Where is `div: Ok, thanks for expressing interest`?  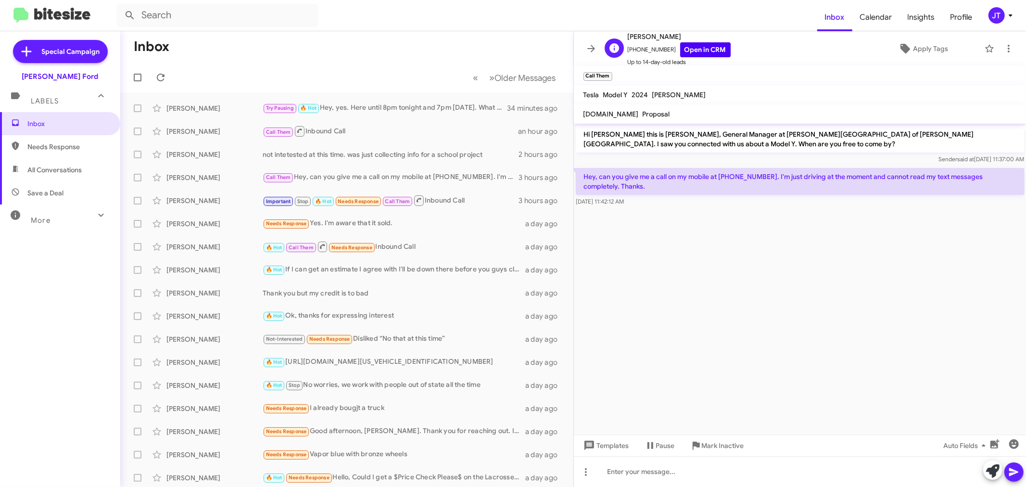 div: Ok, thanks for expressing interest is located at coordinates (394, 315).